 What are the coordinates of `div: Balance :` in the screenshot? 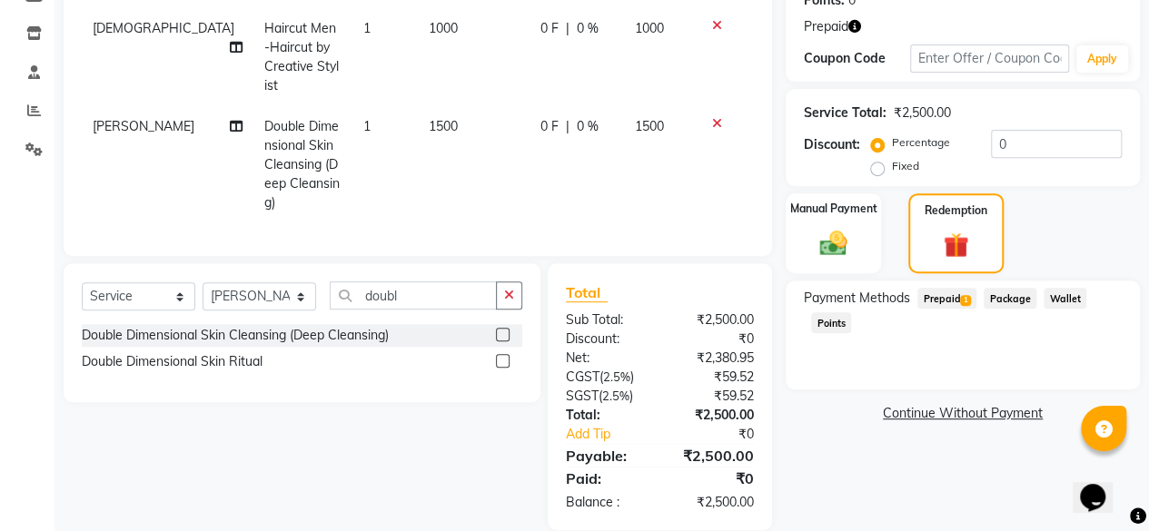 It's located at (606, 502).